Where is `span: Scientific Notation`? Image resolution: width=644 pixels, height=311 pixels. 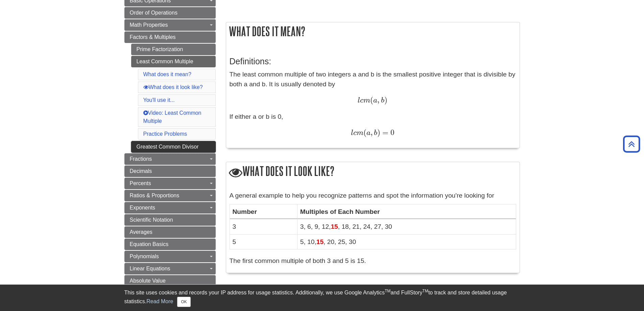
span: Scientific Notation is located at coordinates (152, 220).